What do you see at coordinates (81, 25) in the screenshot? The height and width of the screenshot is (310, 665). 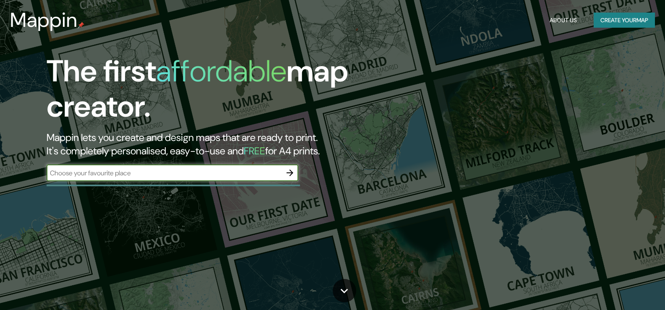 I see `img: mappin-pin` at bounding box center [81, 25].